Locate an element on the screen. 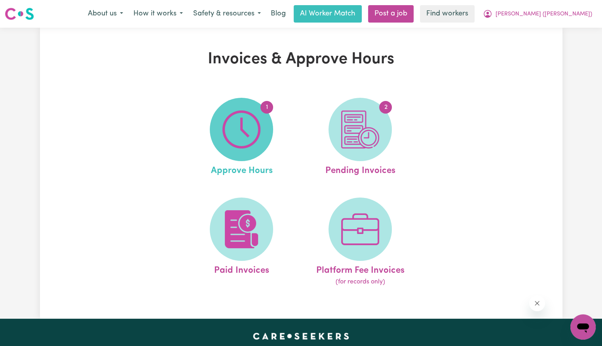  button: Safety & resources is located at coordinates (227, 14).